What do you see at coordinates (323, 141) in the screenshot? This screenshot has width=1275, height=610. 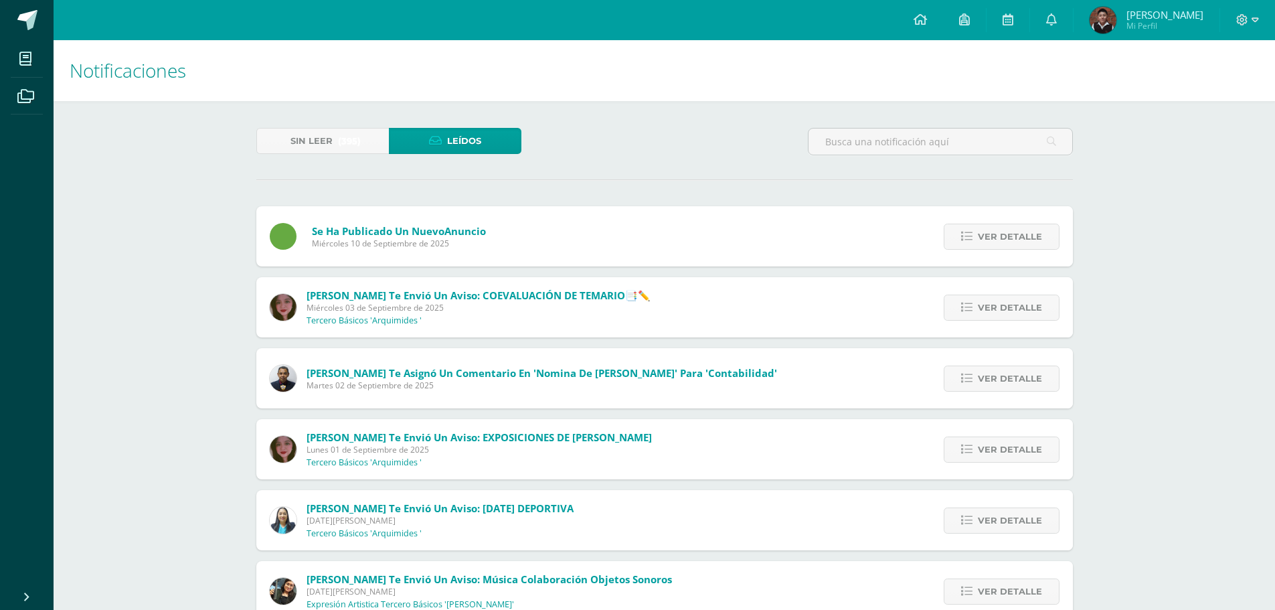 I see `a: Sin leer(395)` at bounding box center [323, 141].